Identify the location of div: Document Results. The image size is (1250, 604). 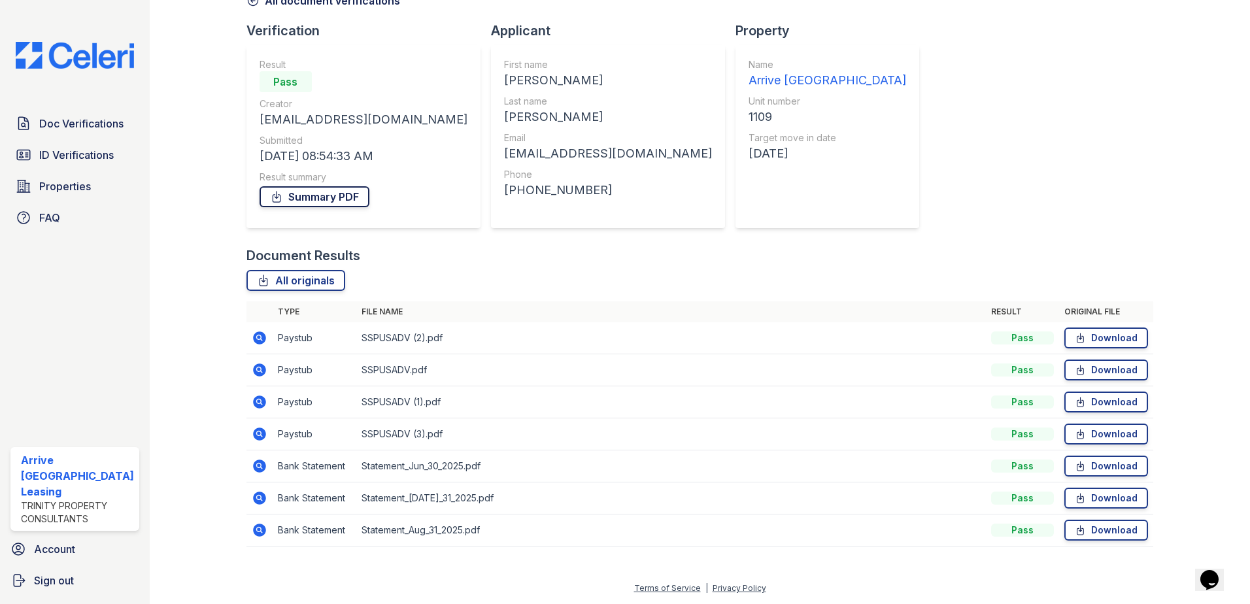
(303, 256).